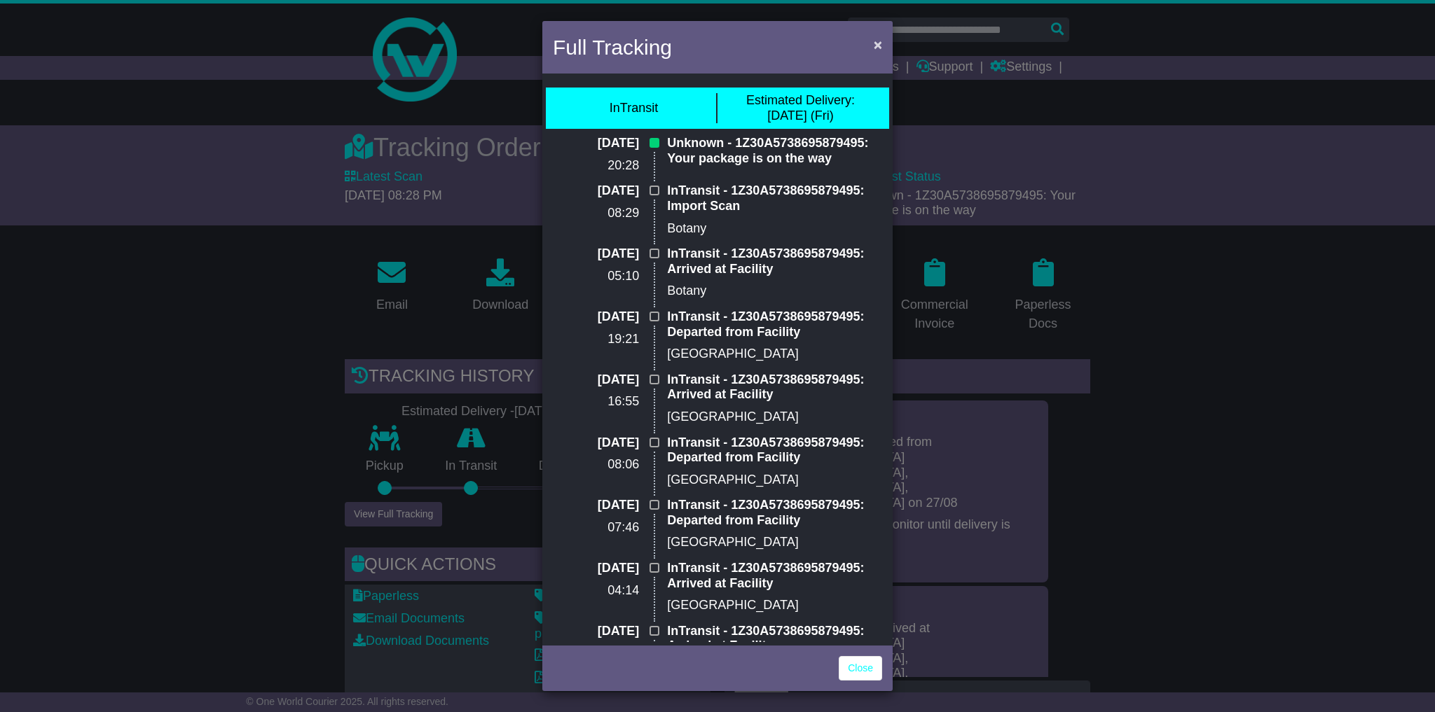  Describe the element at coordinates (595, 277) in the screenshot. I see `p: 05:10` at that location.